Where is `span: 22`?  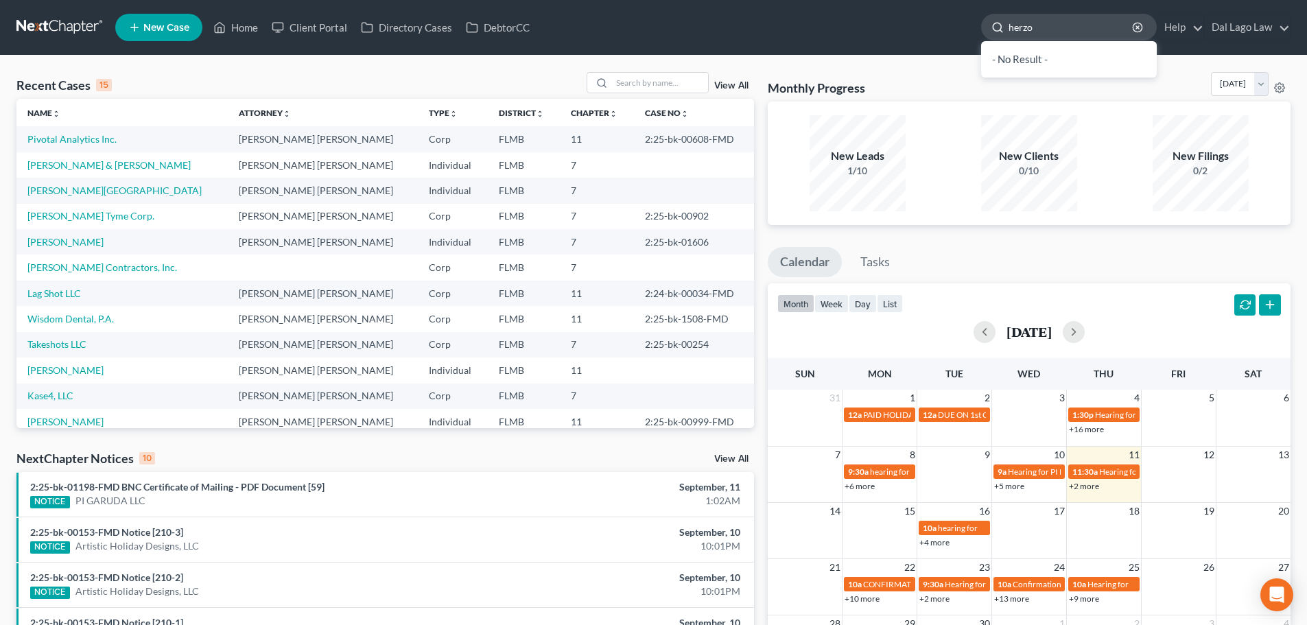
span: 22 is located at coordinates (910, 568).